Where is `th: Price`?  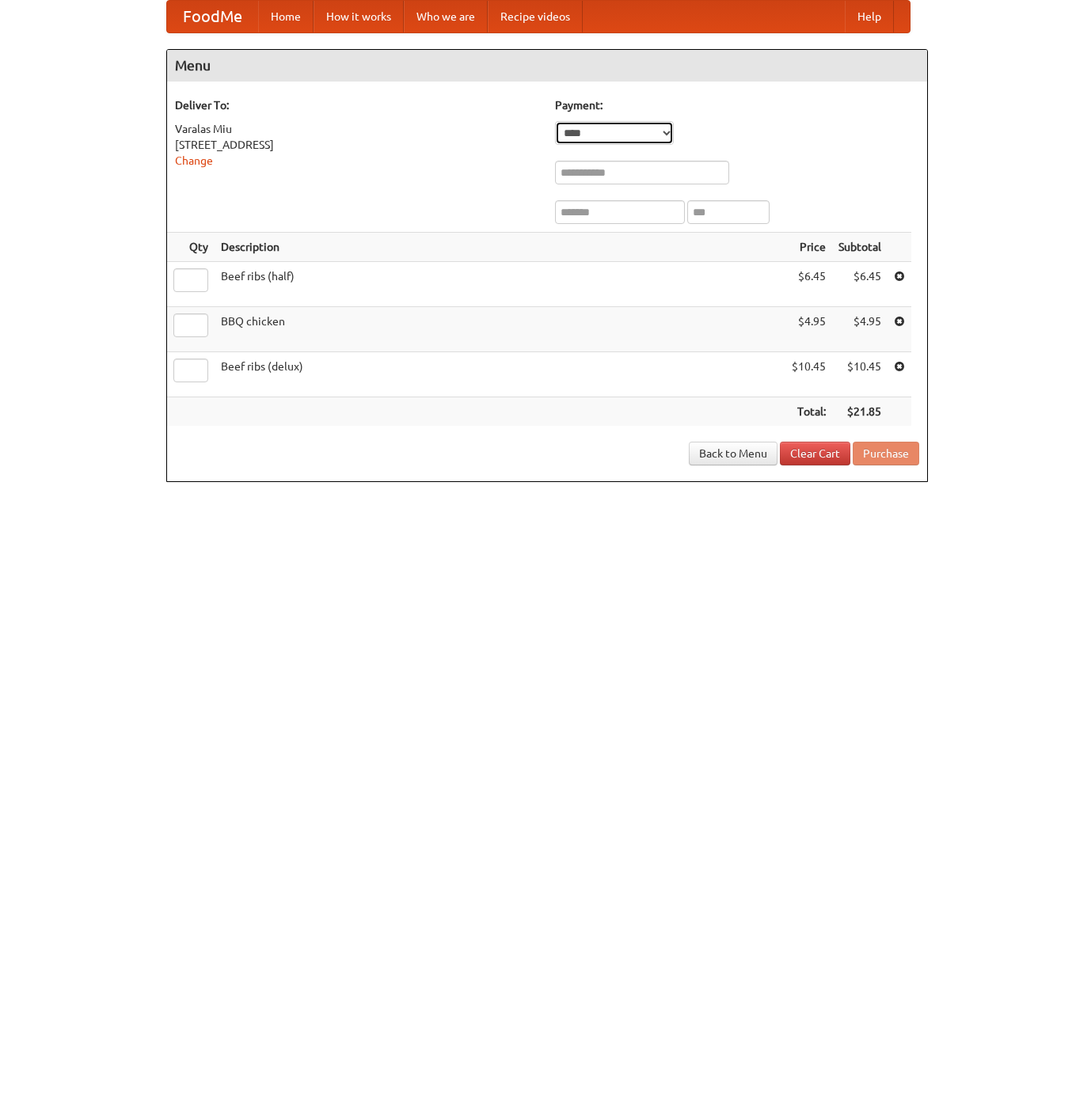 th: Price is located at coordinates (809, 247).